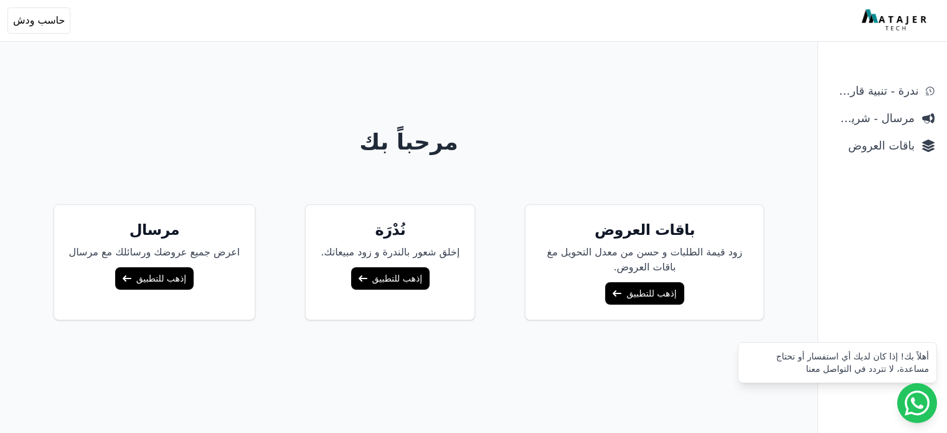 The image size is (947, 433). I want to click on img: MatajerTech Logo, so click(895, 21).